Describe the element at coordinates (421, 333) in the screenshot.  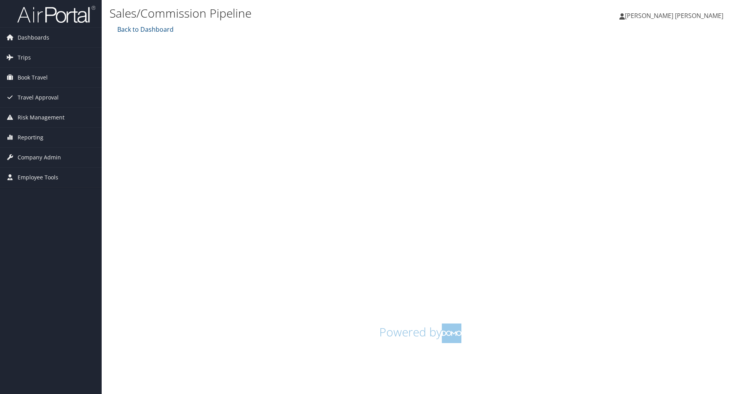
I see `h1: Powered by` at that location.